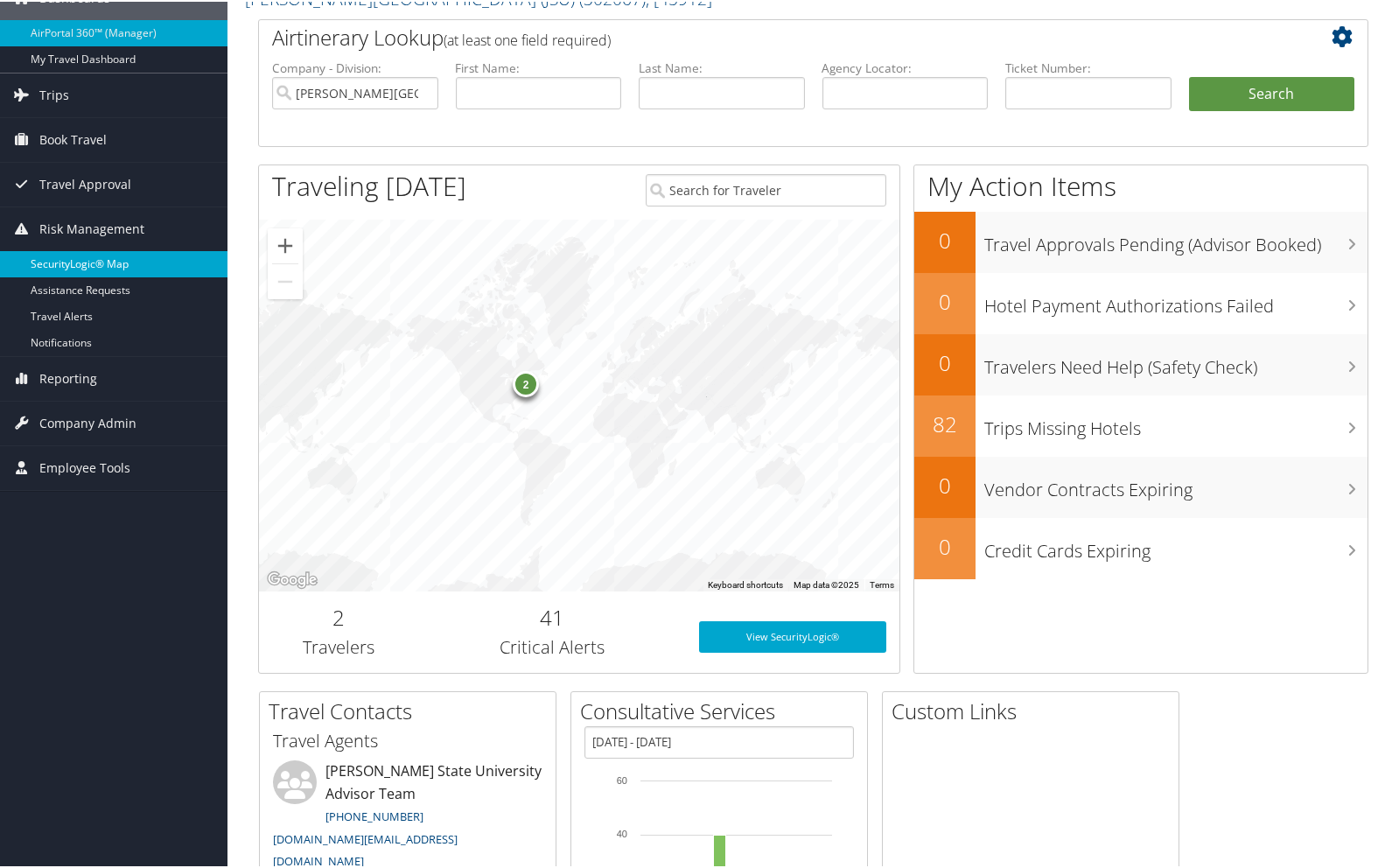  What do you see at coordinates (339, 616) in the screenshot?
I see `h2: 2` at bounding box center [339, 616].